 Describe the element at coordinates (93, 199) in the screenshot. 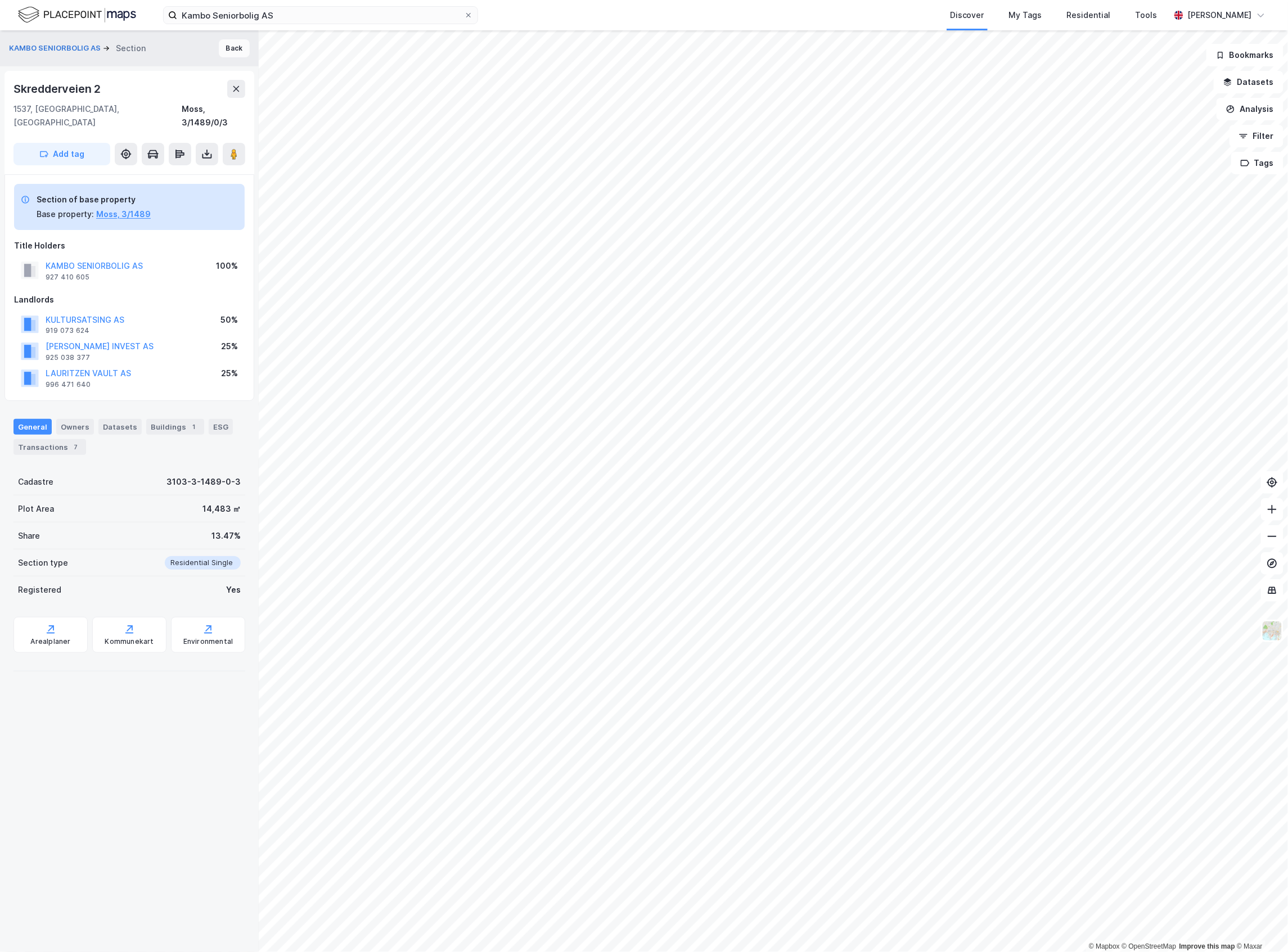

I see `div: Section of base property` at that location.